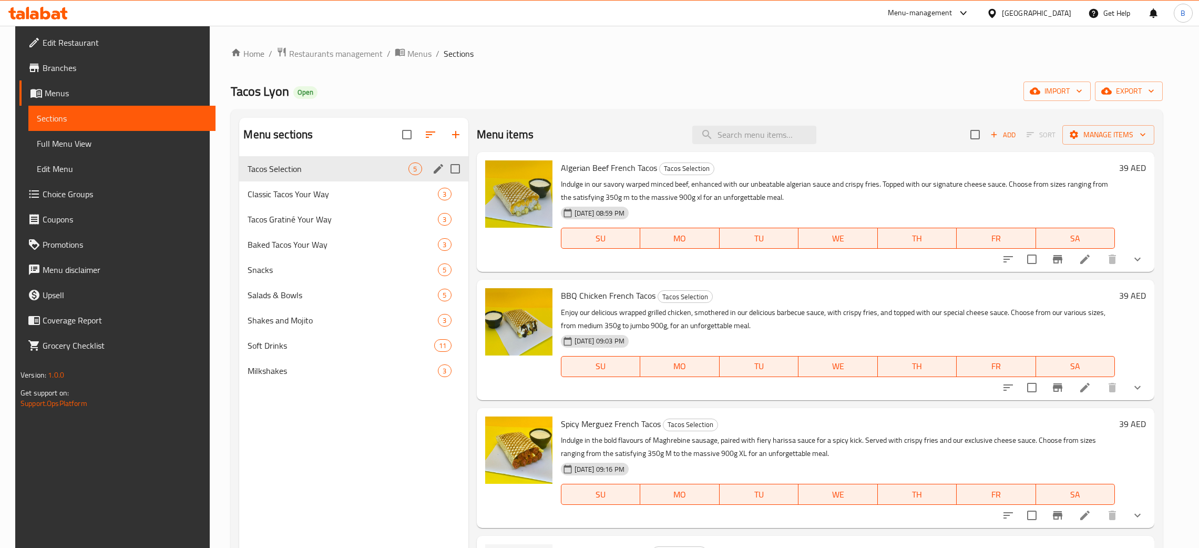  Describe the element at coordinates (519, 194) in the screenshot. I see `img: Algerian Beef French Tacos` at that location.